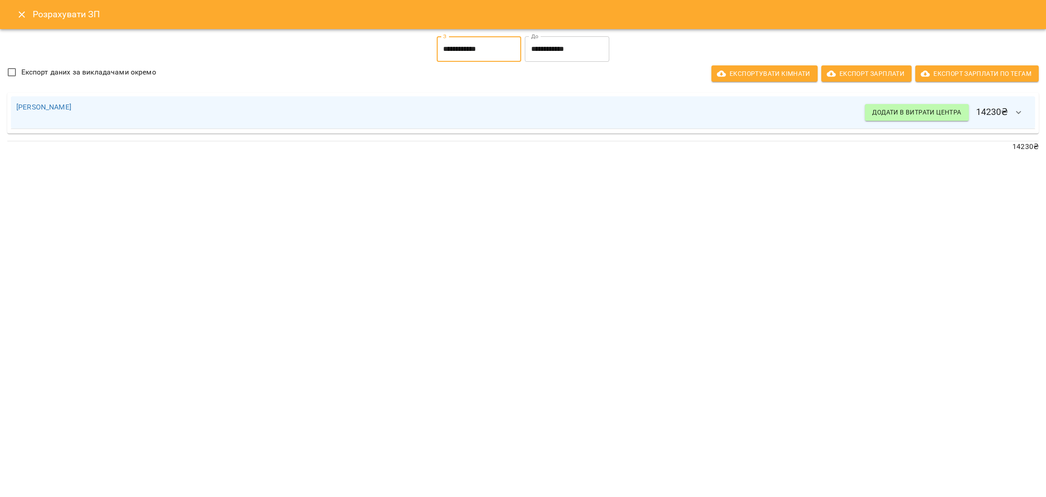 This screenshot has height=497, width=1046. I want to click on span: Експорт Зарплати, so click(866, 74).